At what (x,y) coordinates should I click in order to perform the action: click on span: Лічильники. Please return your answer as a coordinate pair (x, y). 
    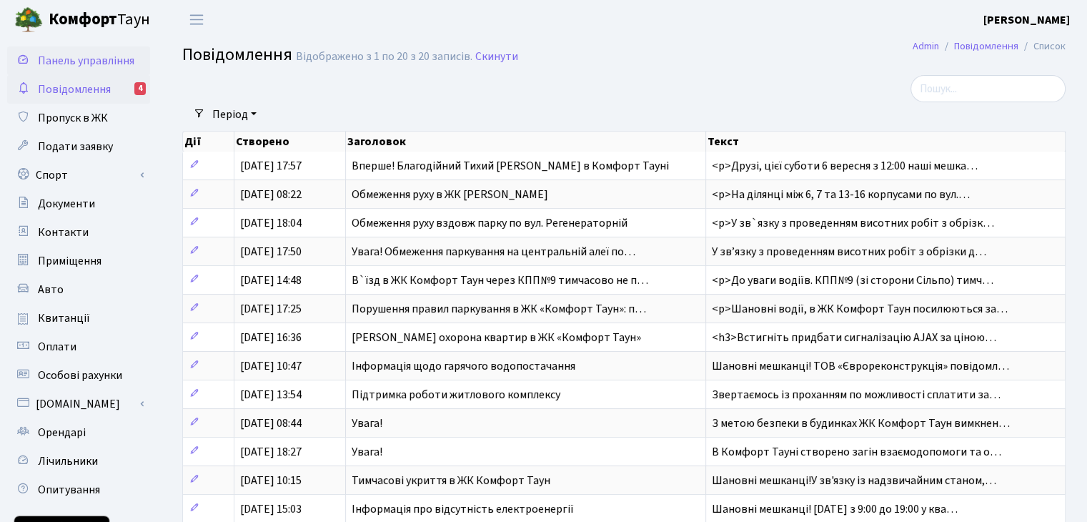
    Looking at the image, I should click on (68, 461).